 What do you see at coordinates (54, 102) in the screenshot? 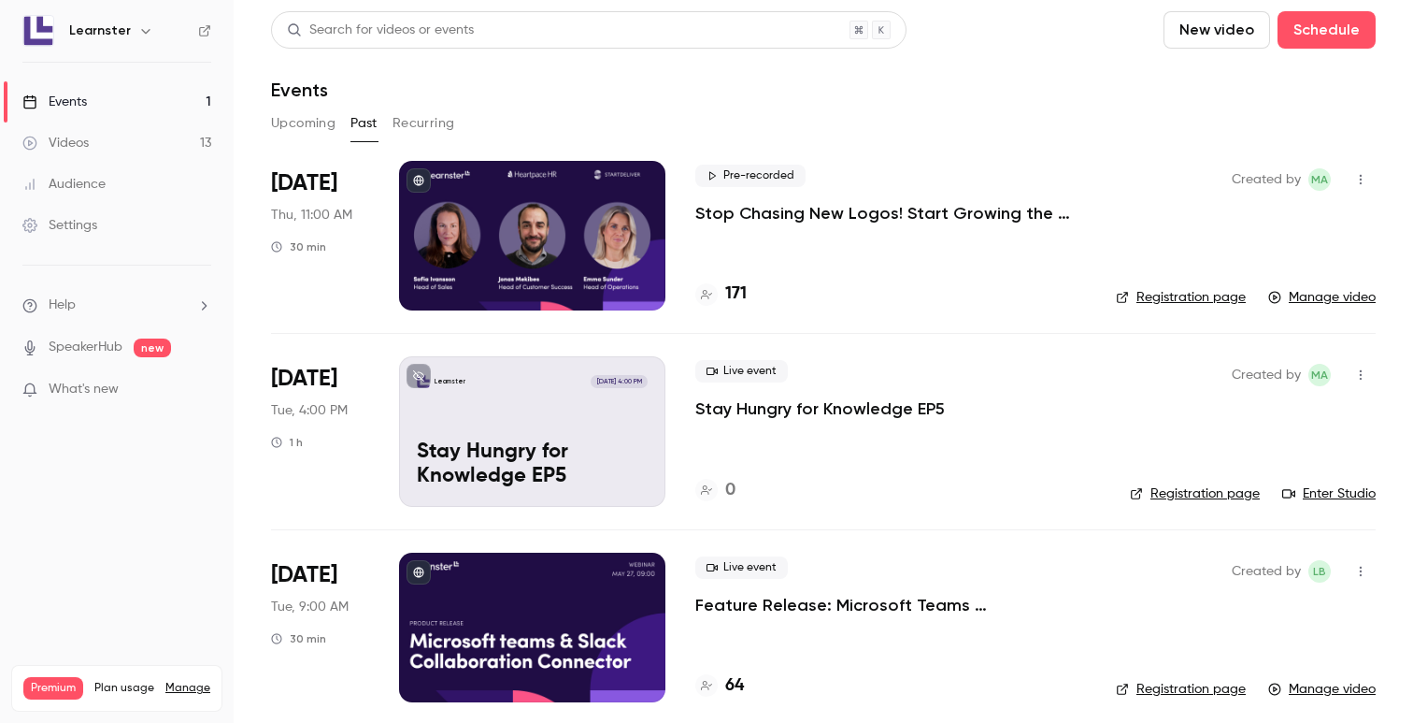
I see `div: Events` at bounding box center [54, 102].